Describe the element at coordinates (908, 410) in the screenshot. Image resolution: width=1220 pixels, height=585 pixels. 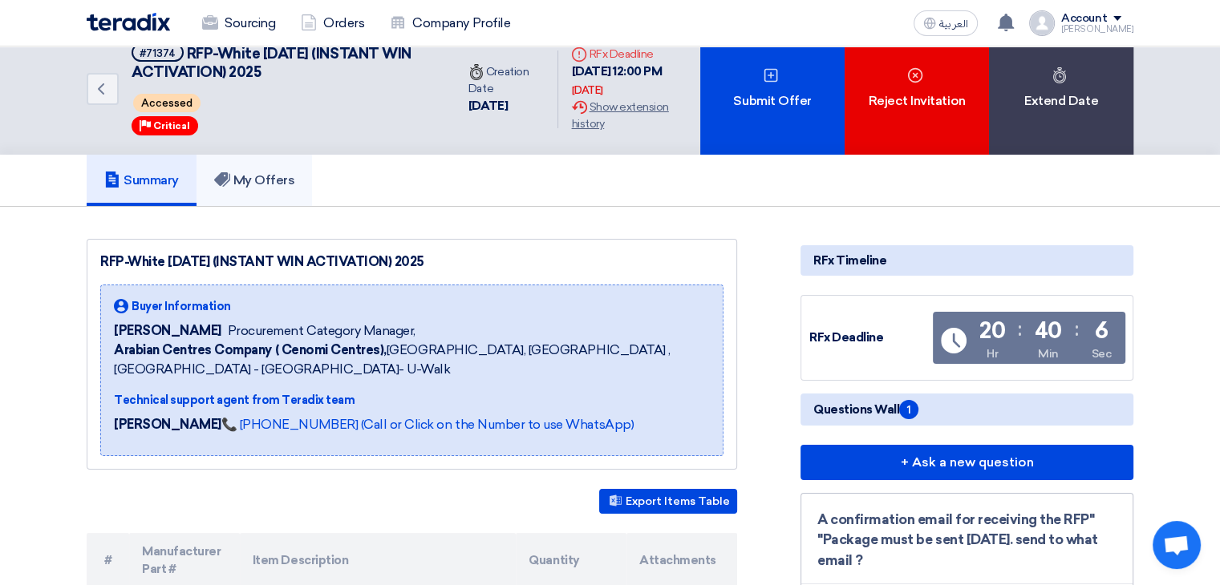
I see `span: 1` at that location.